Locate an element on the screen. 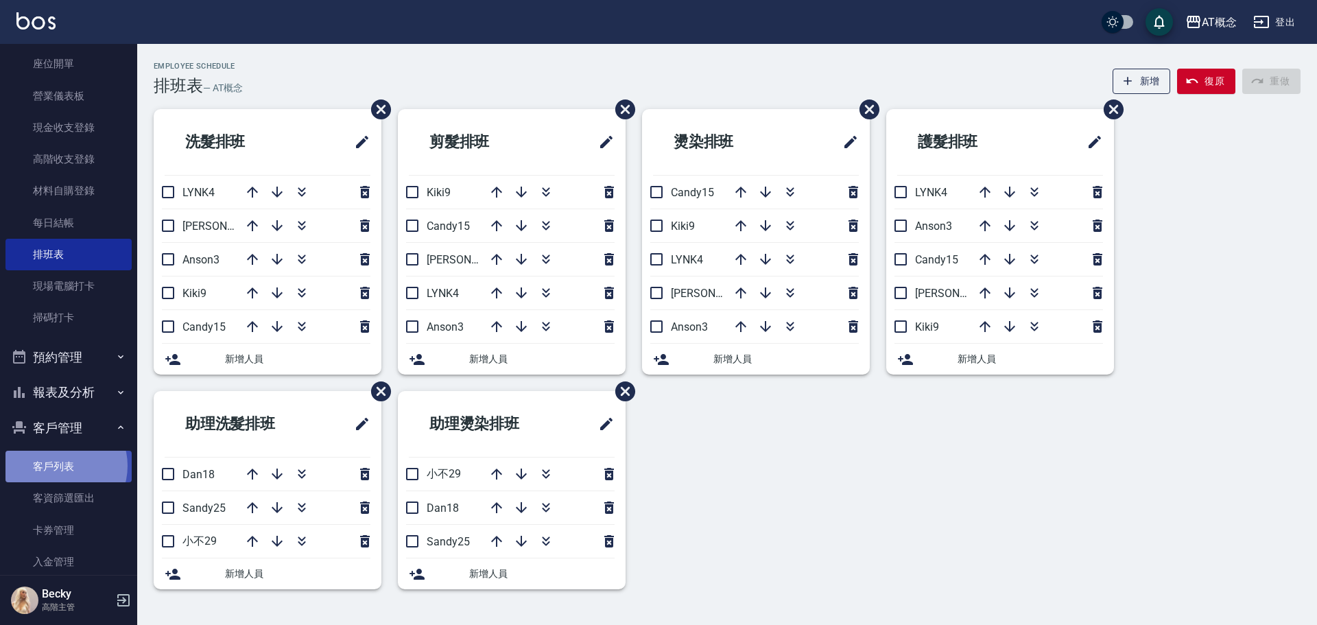 The width and height of the screenshot is (1317, 625). a: 排班表 is located at coordinates (69, 254).